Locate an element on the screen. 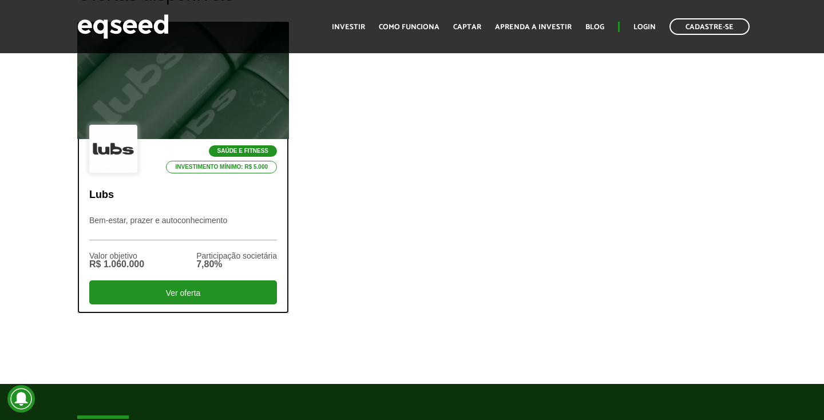 The height and width of the screenshot is (420, 824). p: Bem-estar, prazer e autoconhecimento is located at coordinates (183, 228).